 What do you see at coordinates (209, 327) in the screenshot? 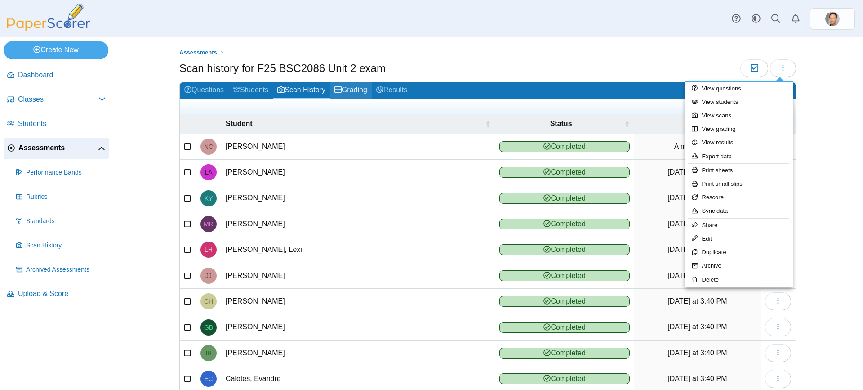
I see `span: Gabrielle Baldwin` at bounding box center [209, 327].